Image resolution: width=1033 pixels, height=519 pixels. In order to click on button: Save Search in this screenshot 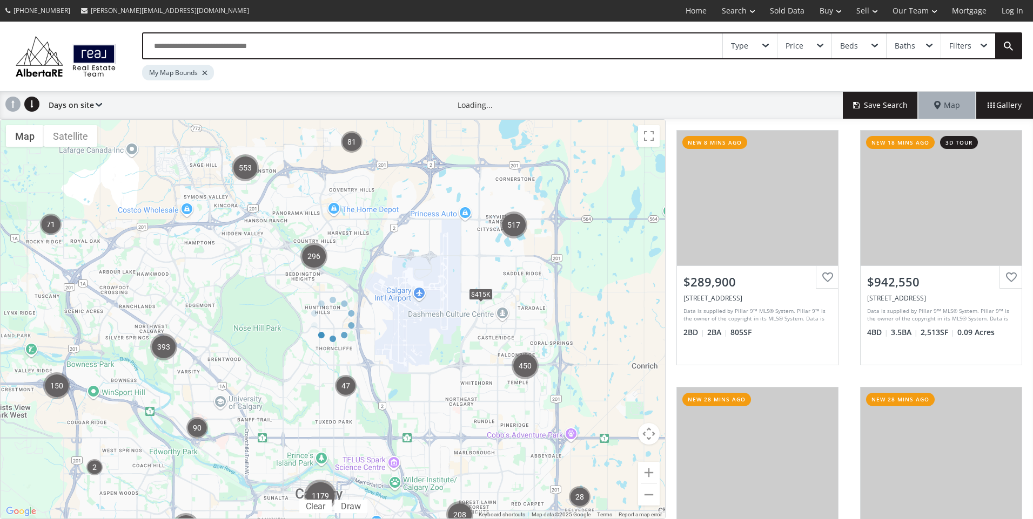, I will do `click(880, 105)`.